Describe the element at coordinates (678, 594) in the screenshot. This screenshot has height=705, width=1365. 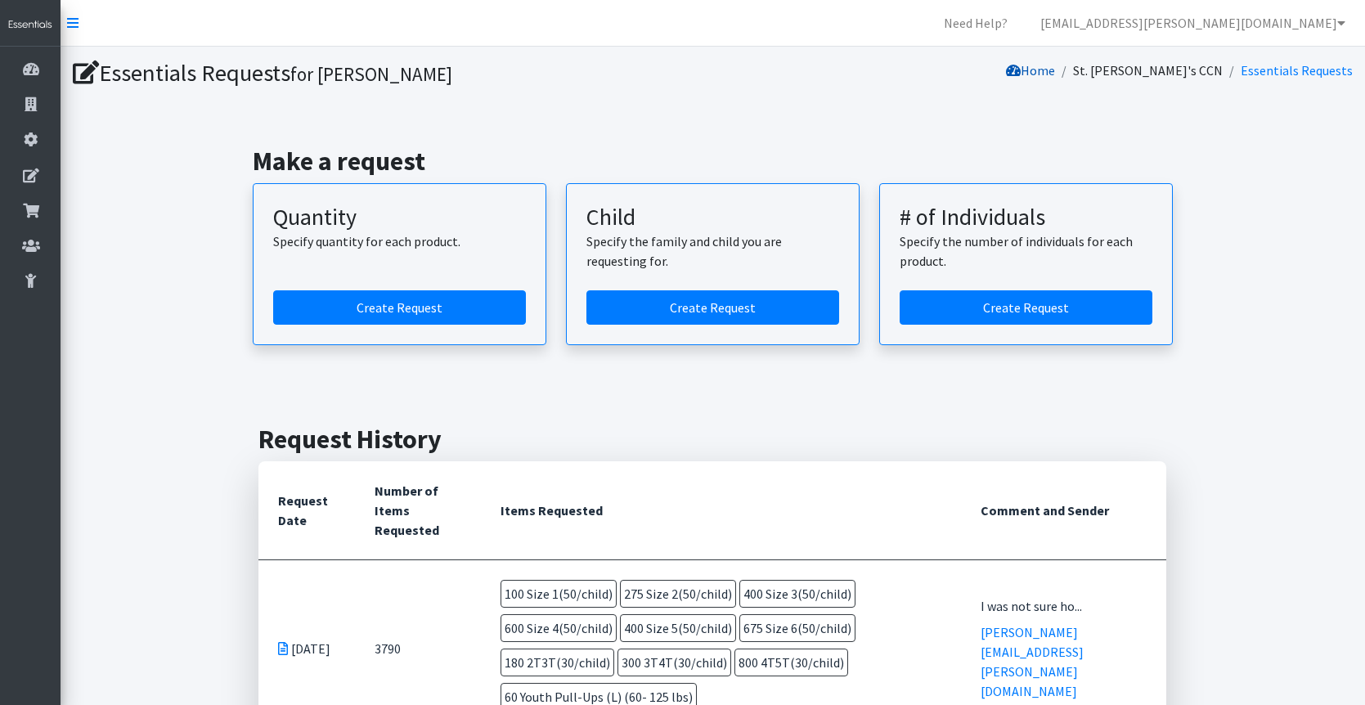
I see `span: 275 Size 2(50/child)` at that location.